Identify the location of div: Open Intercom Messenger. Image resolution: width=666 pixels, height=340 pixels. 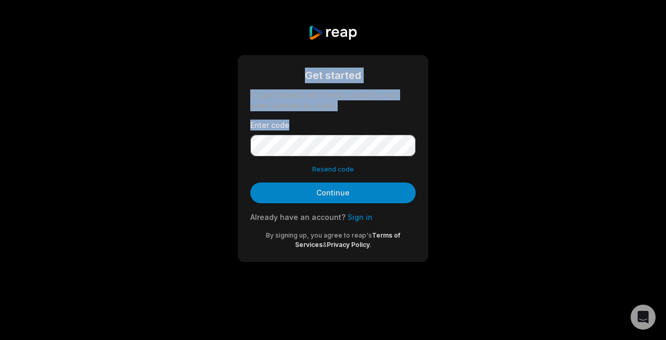
(643, 318).